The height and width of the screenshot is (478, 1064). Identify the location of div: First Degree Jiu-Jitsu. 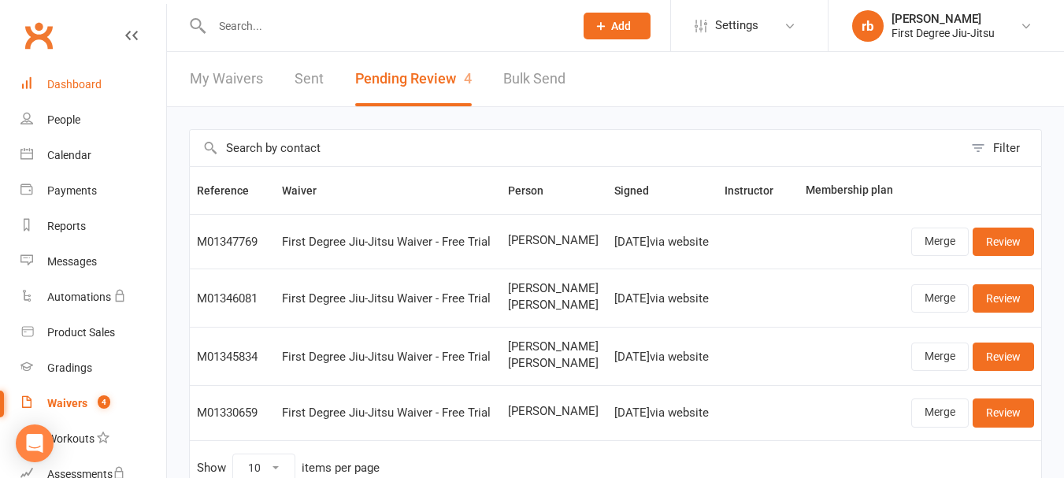
(942, 33).